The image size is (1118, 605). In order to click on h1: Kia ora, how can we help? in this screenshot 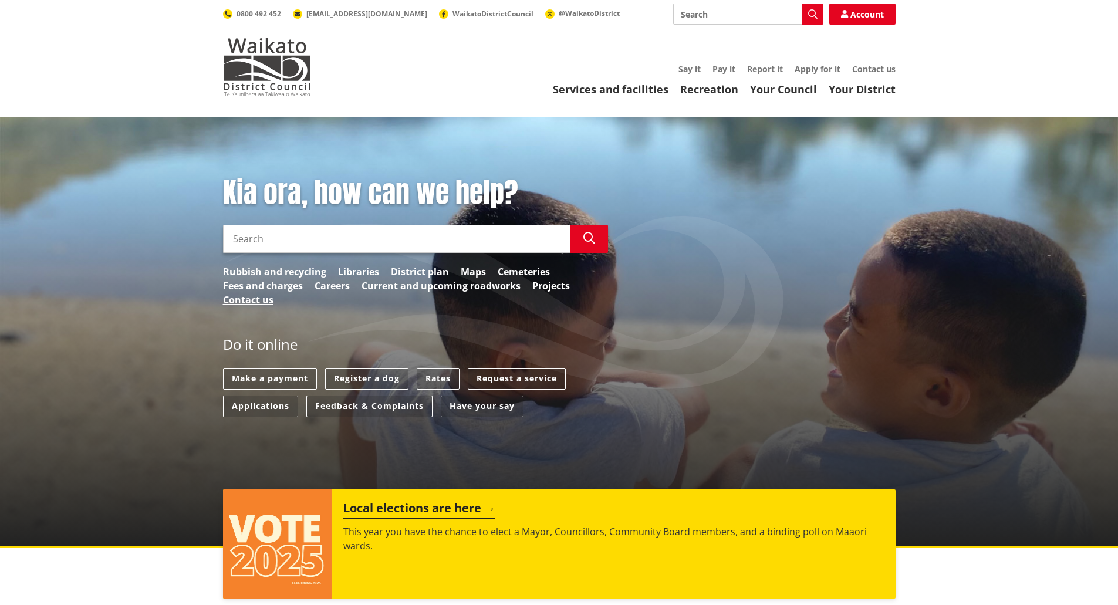, I will do `click(415, 193)`.